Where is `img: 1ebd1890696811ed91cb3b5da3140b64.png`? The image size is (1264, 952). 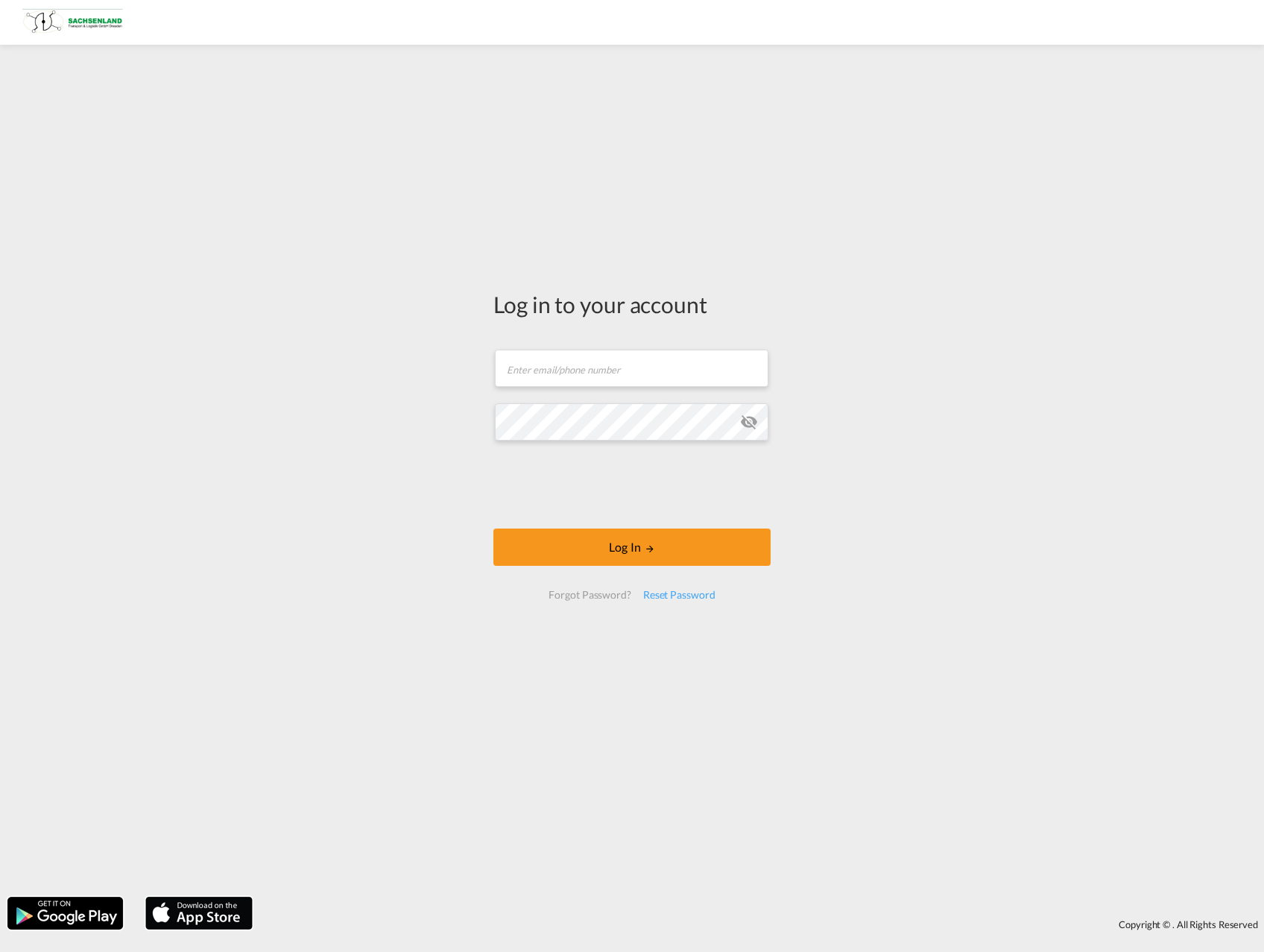 img: 1ebd1890696811ed91cb3b5da3140b64.png is located at coordinates (72, 22).